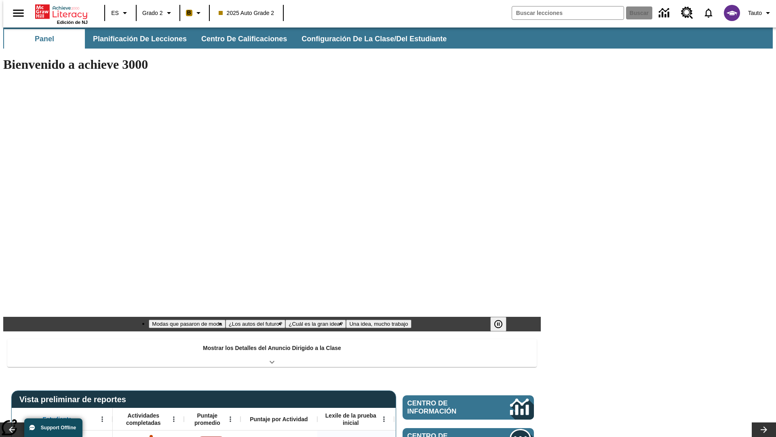 This screenshot has width=776, height=437. Describe the element at coordinates (152, 13) in the screenshot. I see `span: Grado 2` at that location.